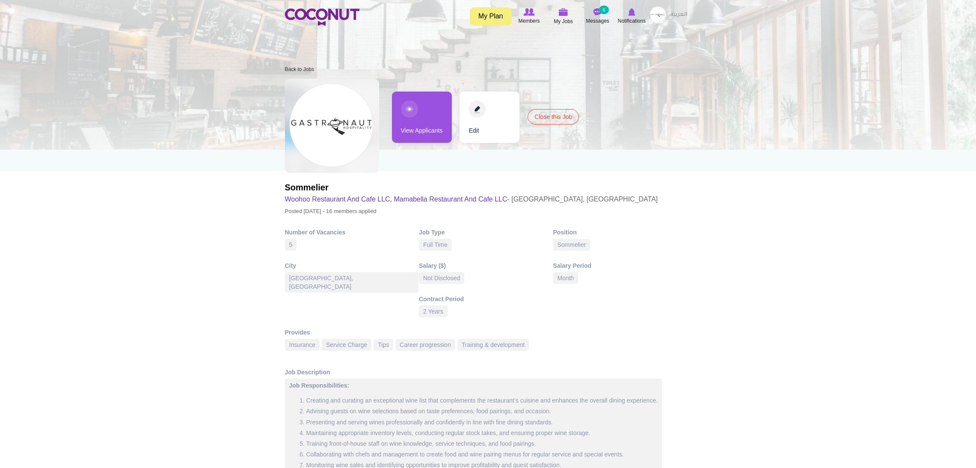  Describe the element at coordinates (620, 266) in the screenshot. I see `div: Salary Period` at that location.